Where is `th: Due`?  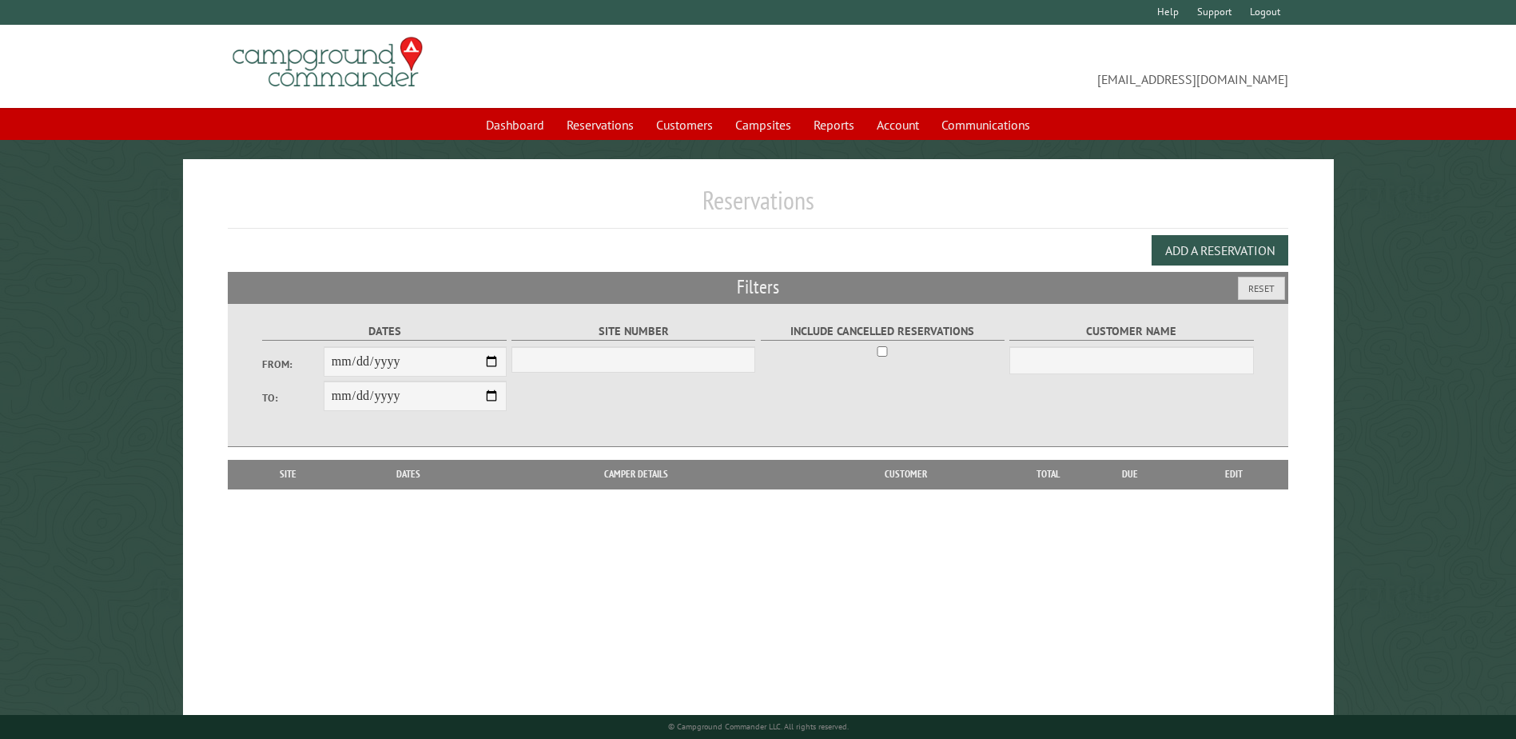 th: Due is located at coordinates (1130, 474).